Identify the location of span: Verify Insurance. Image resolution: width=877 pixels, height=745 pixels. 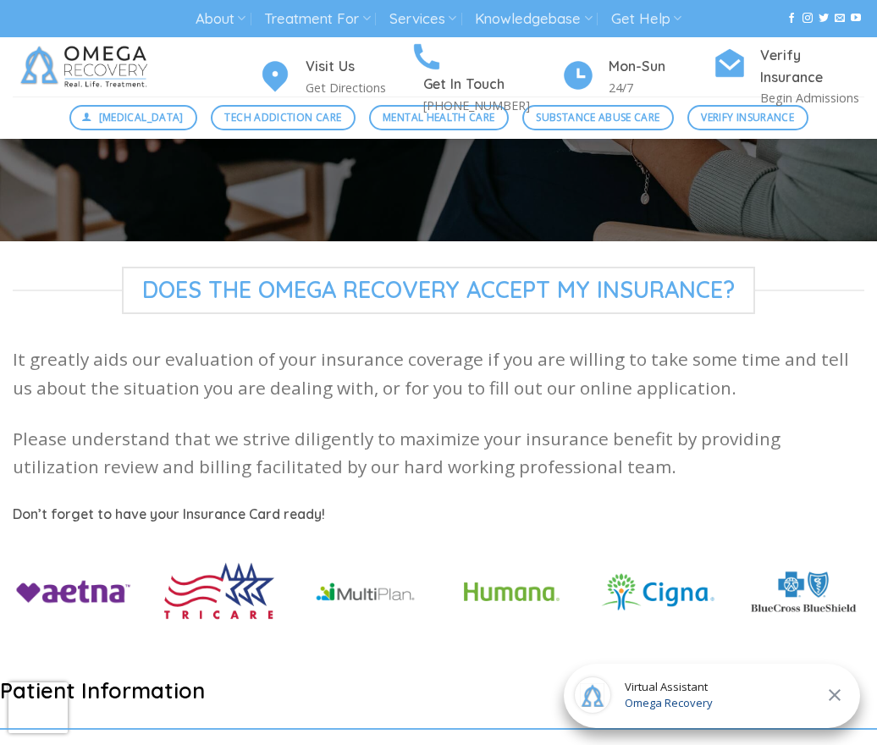
(747, 117).